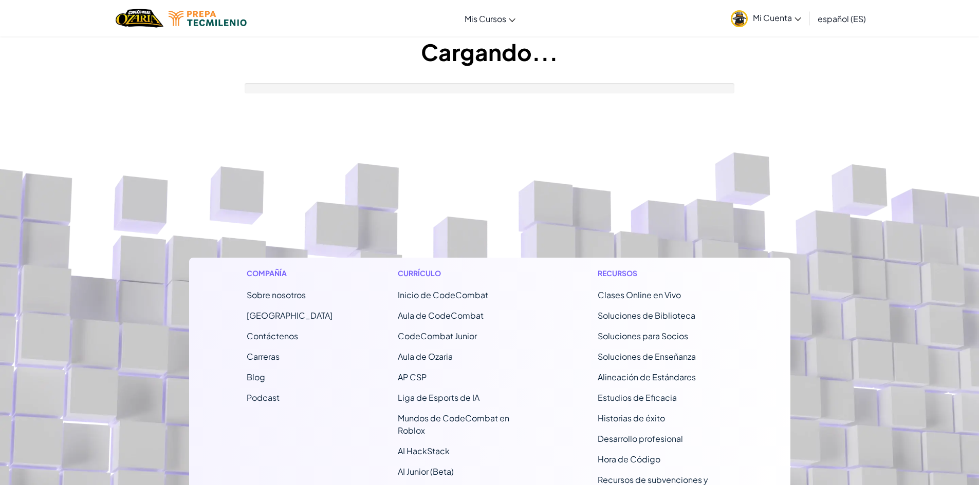 The image size is (979, 485). I want to click on h1: Recursos, so click(665, 273).